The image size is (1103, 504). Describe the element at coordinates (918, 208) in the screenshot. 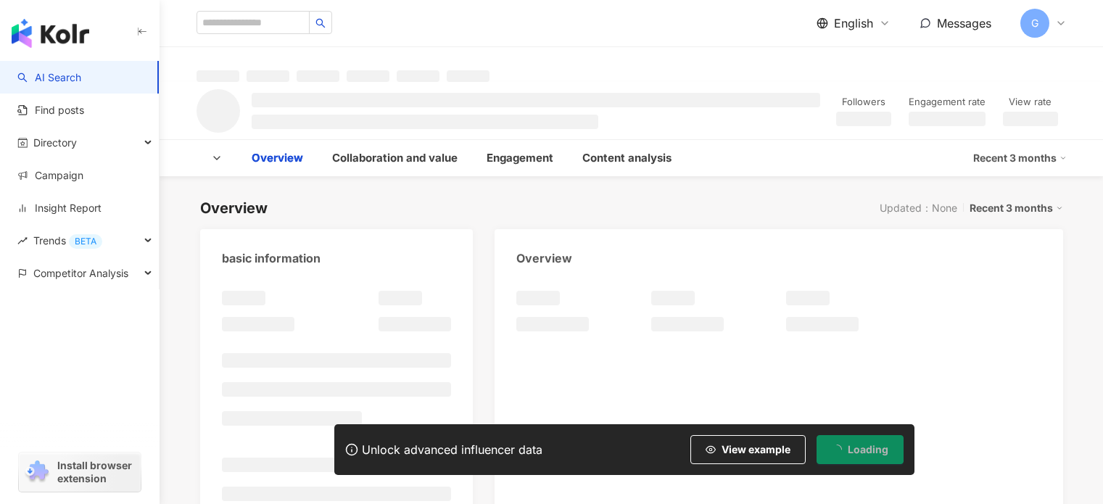

I see `div: Updated：None` at that location.